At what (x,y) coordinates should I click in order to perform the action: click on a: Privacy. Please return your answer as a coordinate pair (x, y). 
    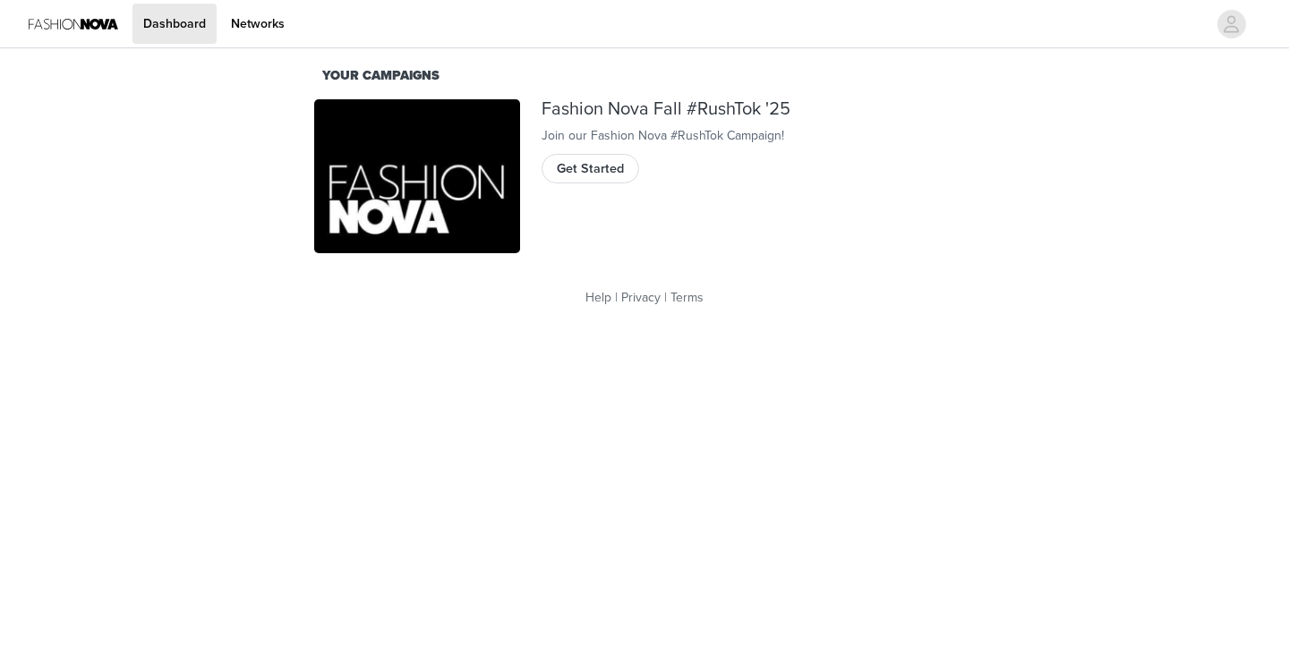
    Looking at the image, I should click on (641, 297).